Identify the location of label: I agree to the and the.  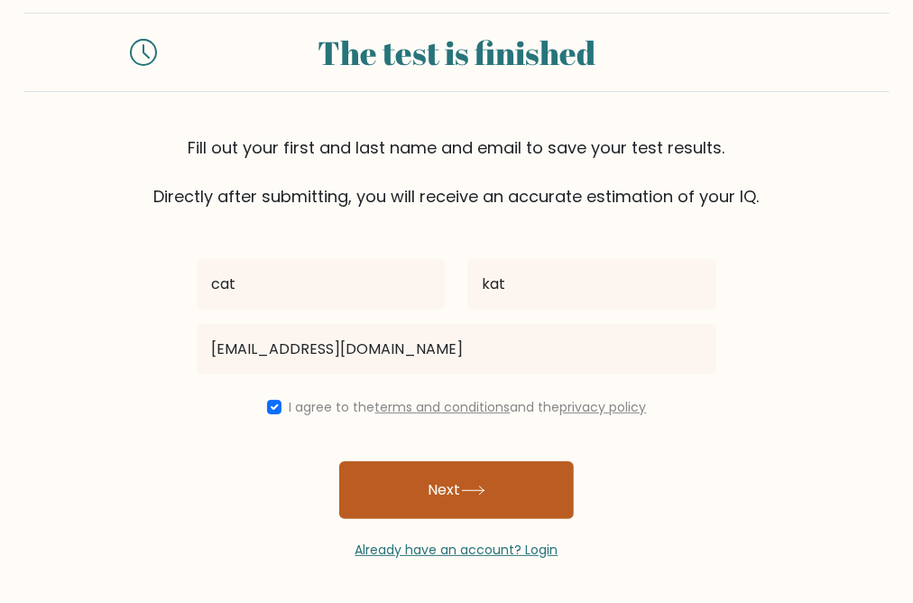
(468, 407).